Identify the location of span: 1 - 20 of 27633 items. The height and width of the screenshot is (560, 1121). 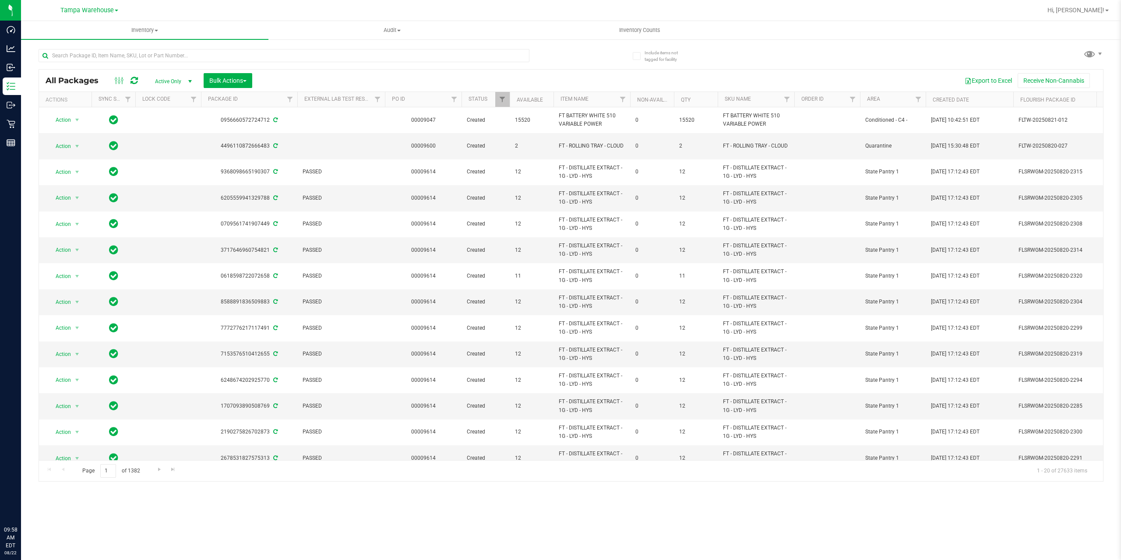
(1062, 471).